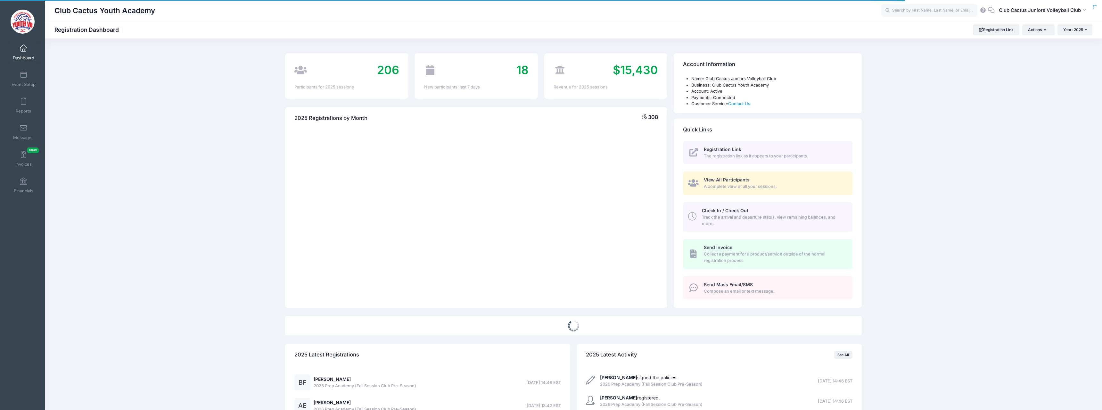 The height and width of the screenshot is (410, 1102). I want to click on a: BF, so click(302, 383).